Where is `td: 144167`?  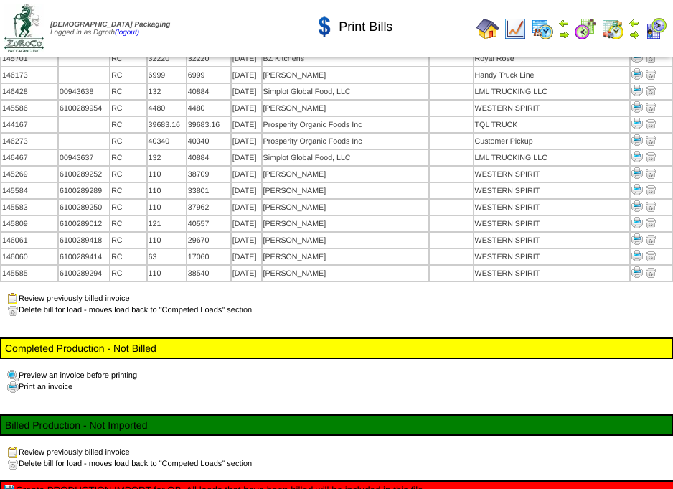 td: 144167 is located at coordinates (29, 124).